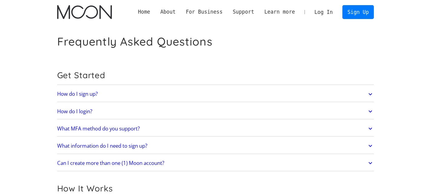  I want to click on div: About, so click(168, 12).